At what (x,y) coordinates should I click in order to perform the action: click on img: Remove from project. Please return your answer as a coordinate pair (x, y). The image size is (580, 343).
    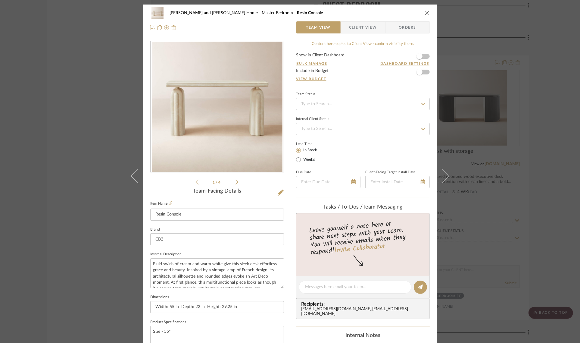
    Looking at the image, I should click on (174, 28).